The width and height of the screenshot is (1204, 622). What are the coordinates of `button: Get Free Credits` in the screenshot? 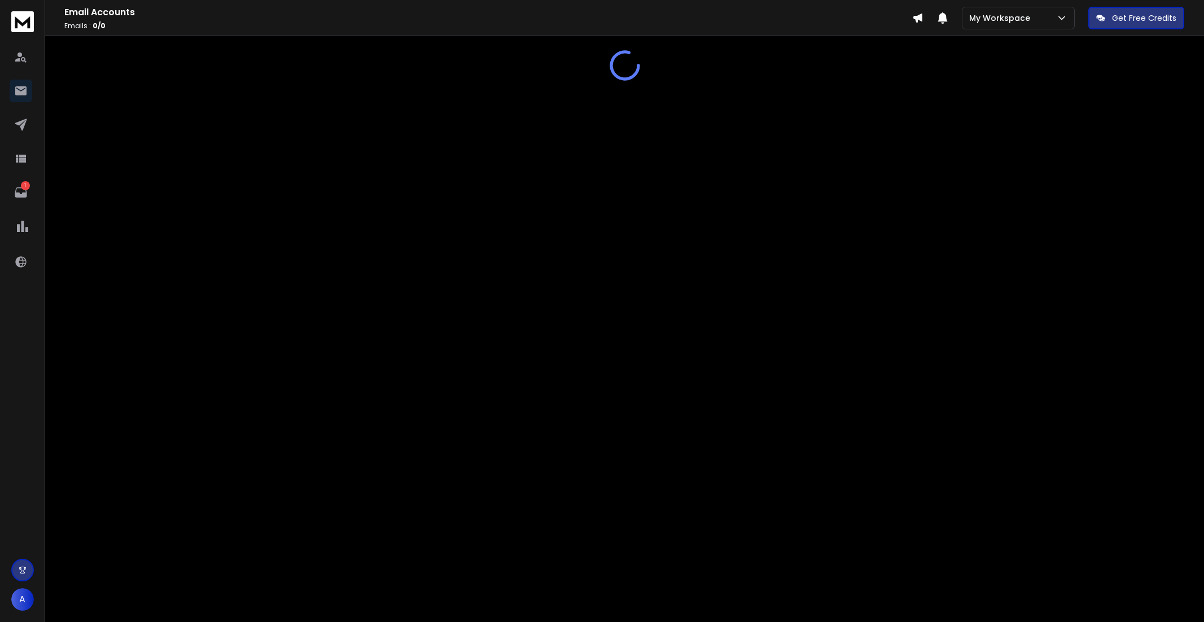 It's located at (1136, 18).